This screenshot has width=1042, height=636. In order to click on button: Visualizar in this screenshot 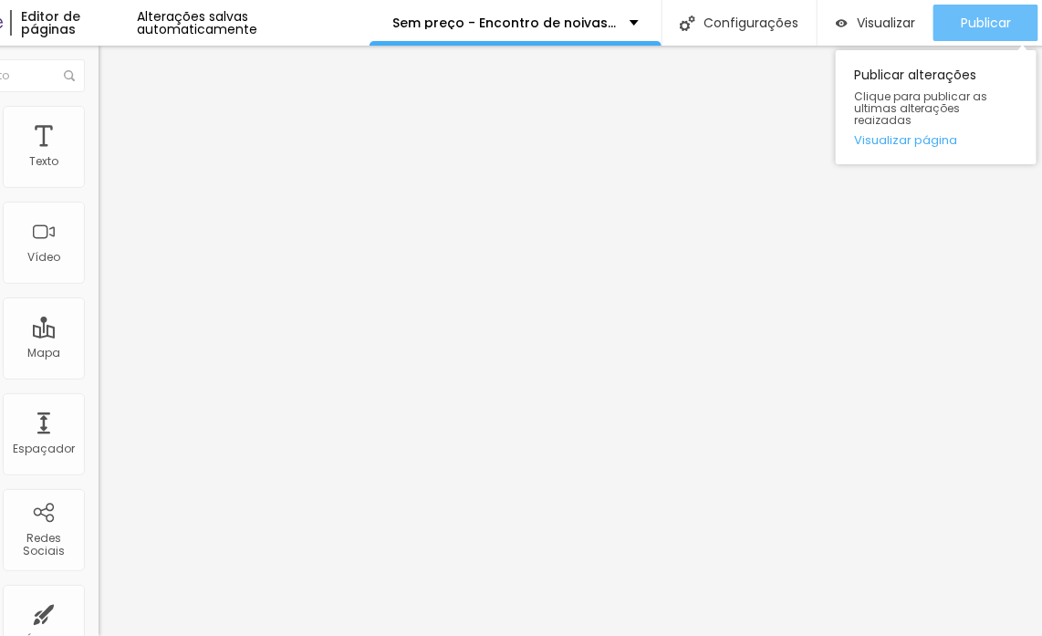, I will do `click(875, 23)`.